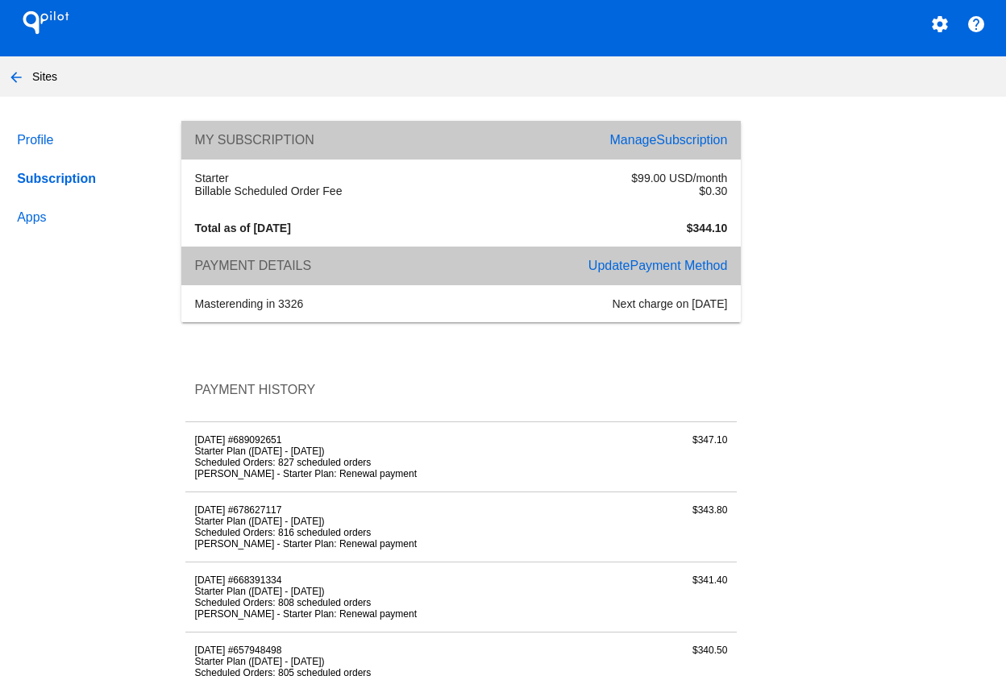 The width and height of the screenshot is (1006, 676). Describe the element at coordinates (46, 23) in the screenshot. I see `h1: QPilot` at that location.